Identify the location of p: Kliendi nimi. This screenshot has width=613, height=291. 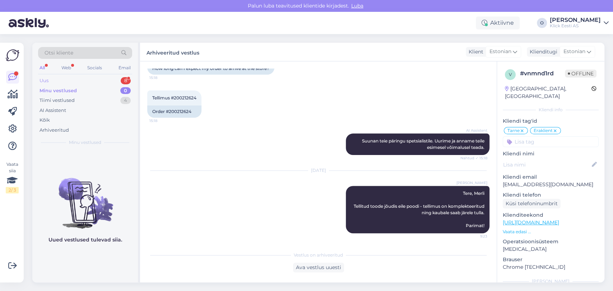
(551, 154).